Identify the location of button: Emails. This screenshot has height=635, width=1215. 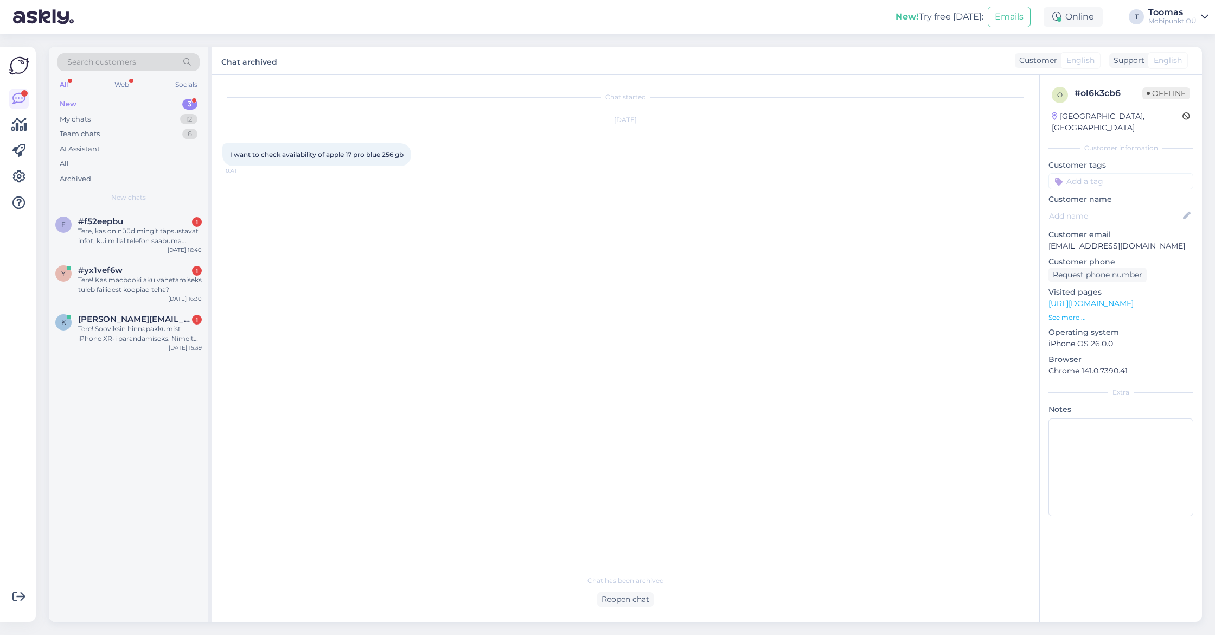
(1009, 17).